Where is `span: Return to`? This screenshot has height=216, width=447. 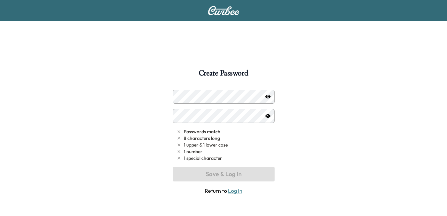
span: Return to is located at coordinates (223, 191).